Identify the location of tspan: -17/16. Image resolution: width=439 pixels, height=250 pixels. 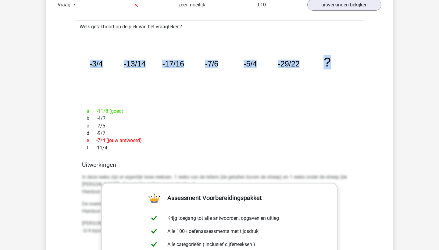
(174, 64).